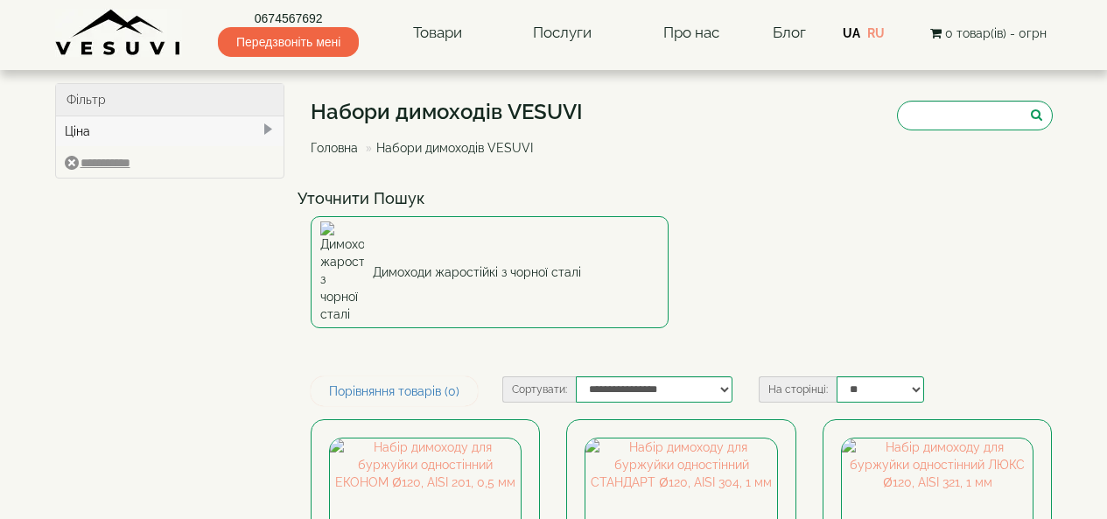 The width and height of the screenshot is (1107, 519). I want to click on a: Товари, so click(437, 33).